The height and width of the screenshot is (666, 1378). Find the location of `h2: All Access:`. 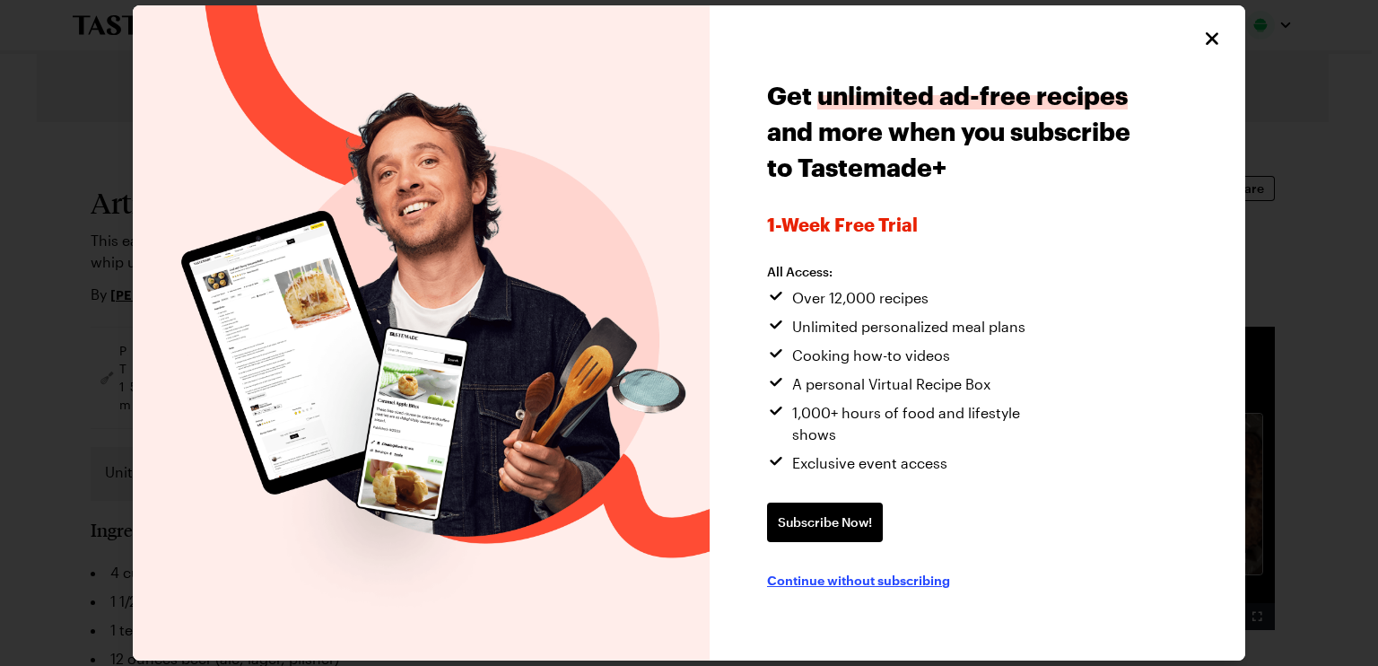

h2: All Access: is located at coordinates (915, 272).